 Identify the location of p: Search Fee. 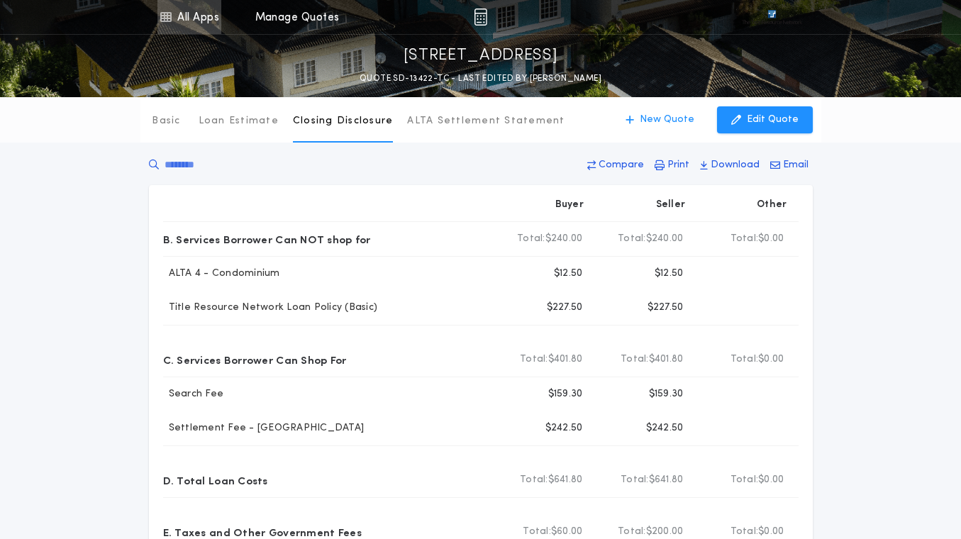
(194, 395).